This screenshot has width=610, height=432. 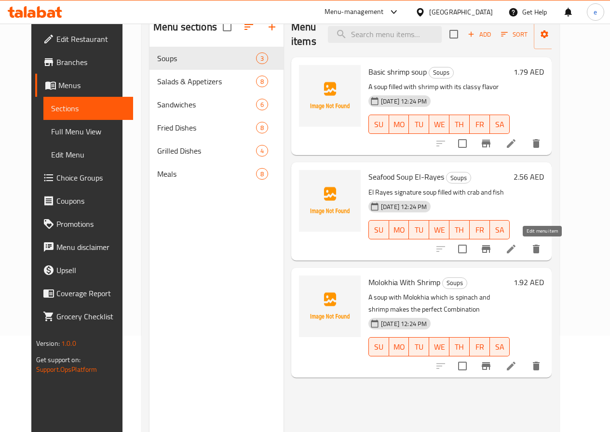 I want to click on h2: Menu items, so click(x=304, y=34).